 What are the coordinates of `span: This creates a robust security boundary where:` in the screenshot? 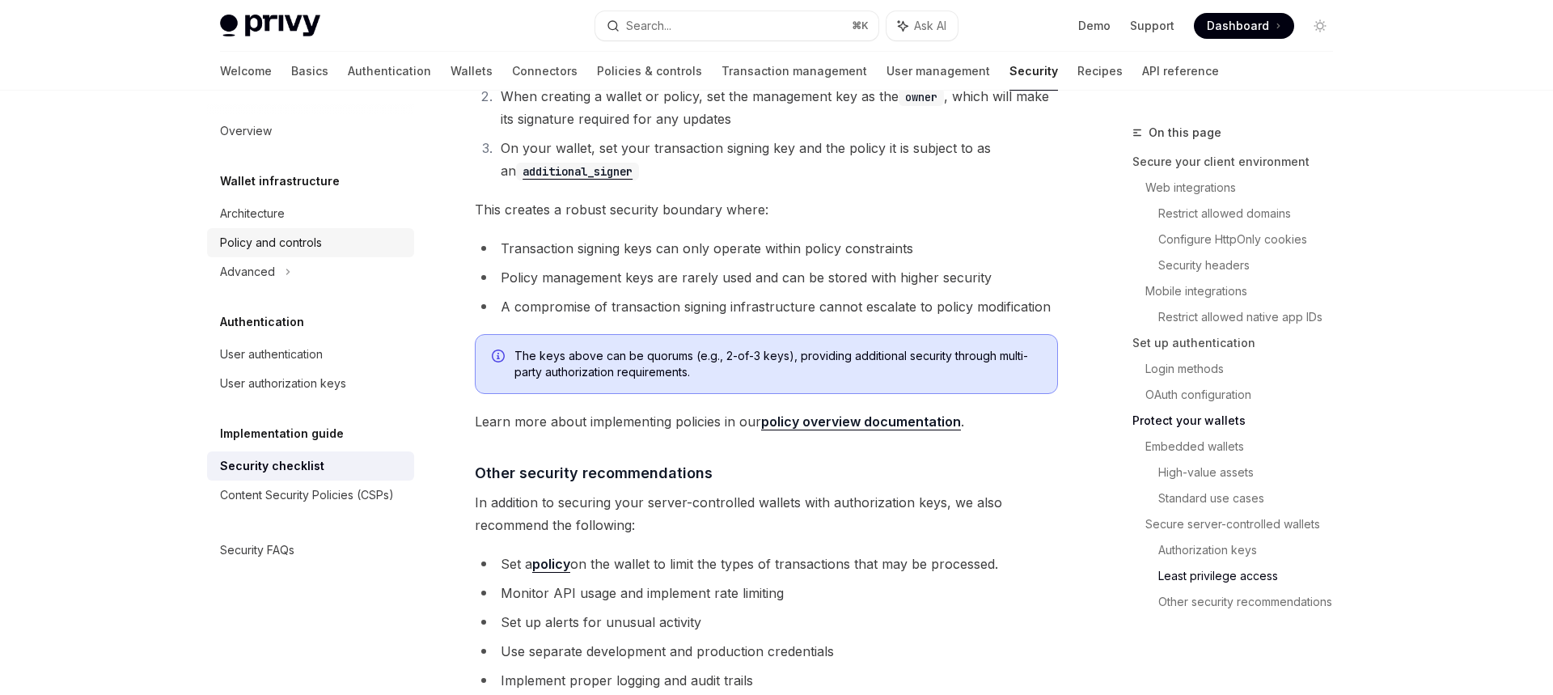 It's located at (766, 210).